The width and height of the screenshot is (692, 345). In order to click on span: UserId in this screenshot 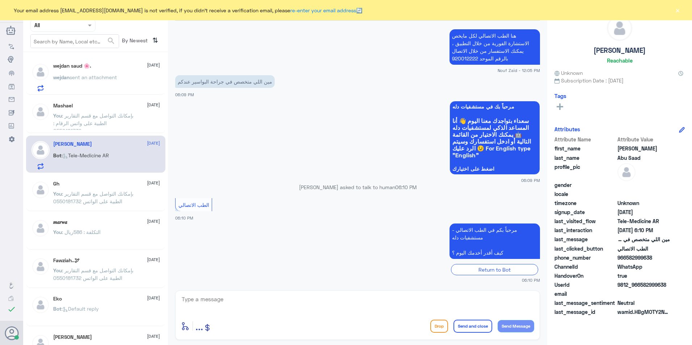, I will do `click(586, 285)`.